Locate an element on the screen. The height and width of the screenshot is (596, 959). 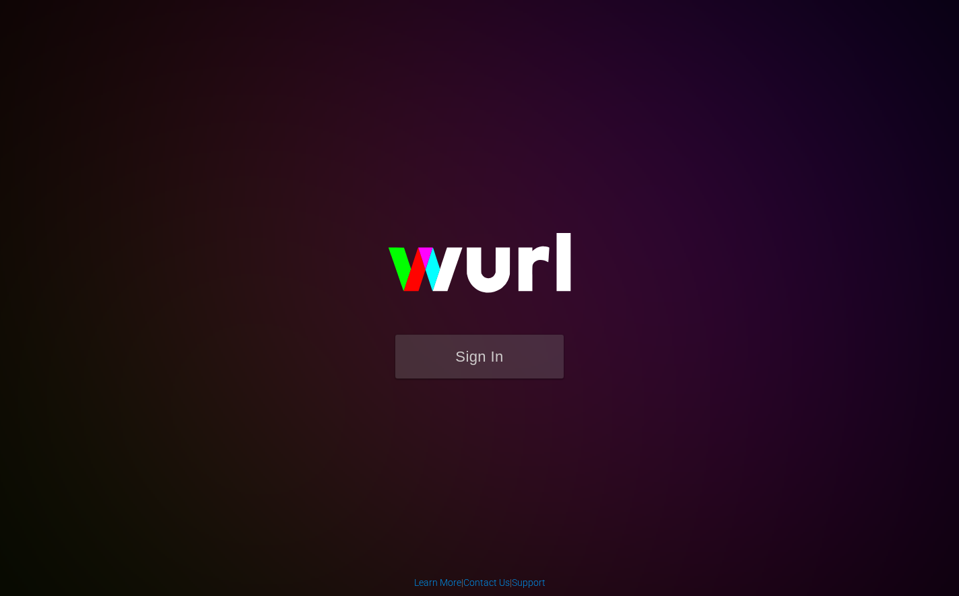
a: Contact Us is located at coordinates (486, 582).